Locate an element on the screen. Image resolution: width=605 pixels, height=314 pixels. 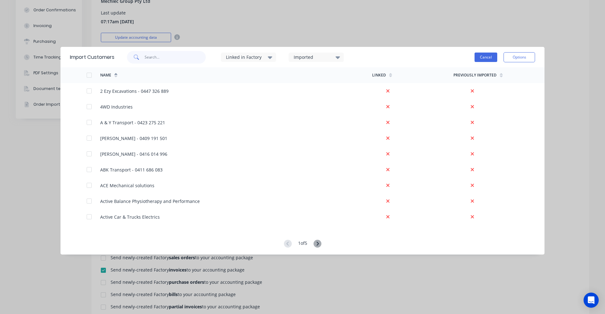
div: Active Balance Physiotherapy and Performance is located at coordinates (150, 201).